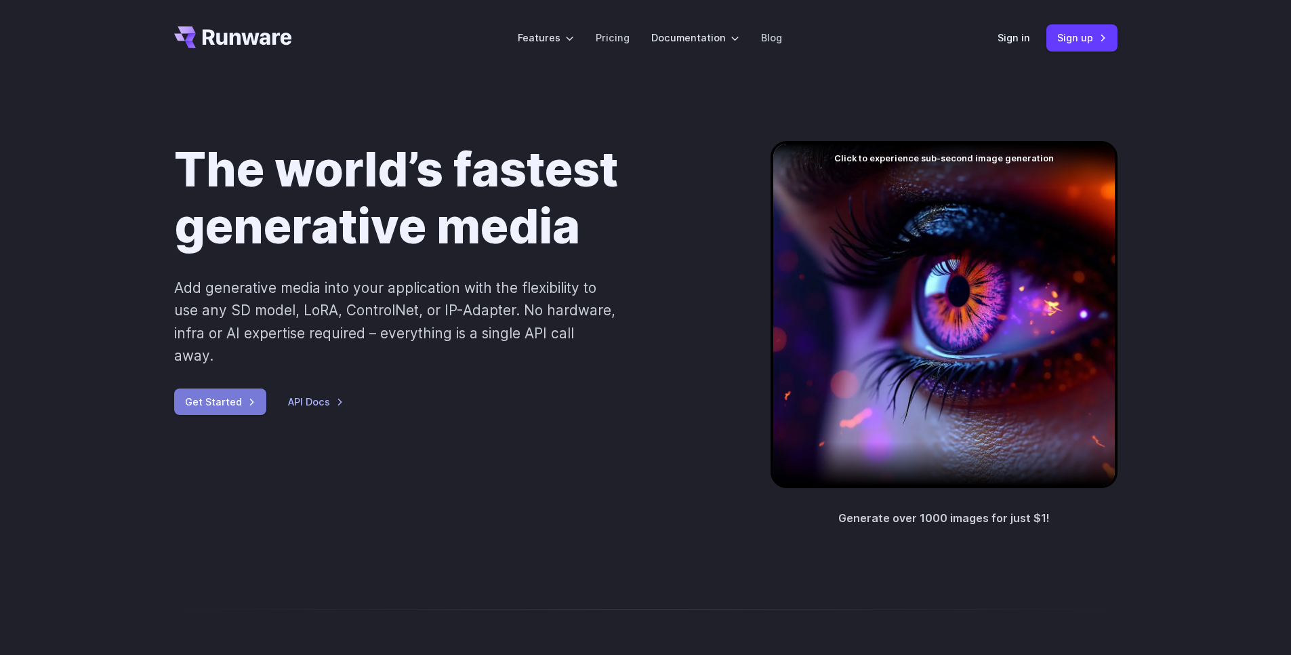 This screenshot has width=1291, height=655. Describe the element at coordinates (1082, 37) in the screenshot. I see `a: Sign up` at that location.